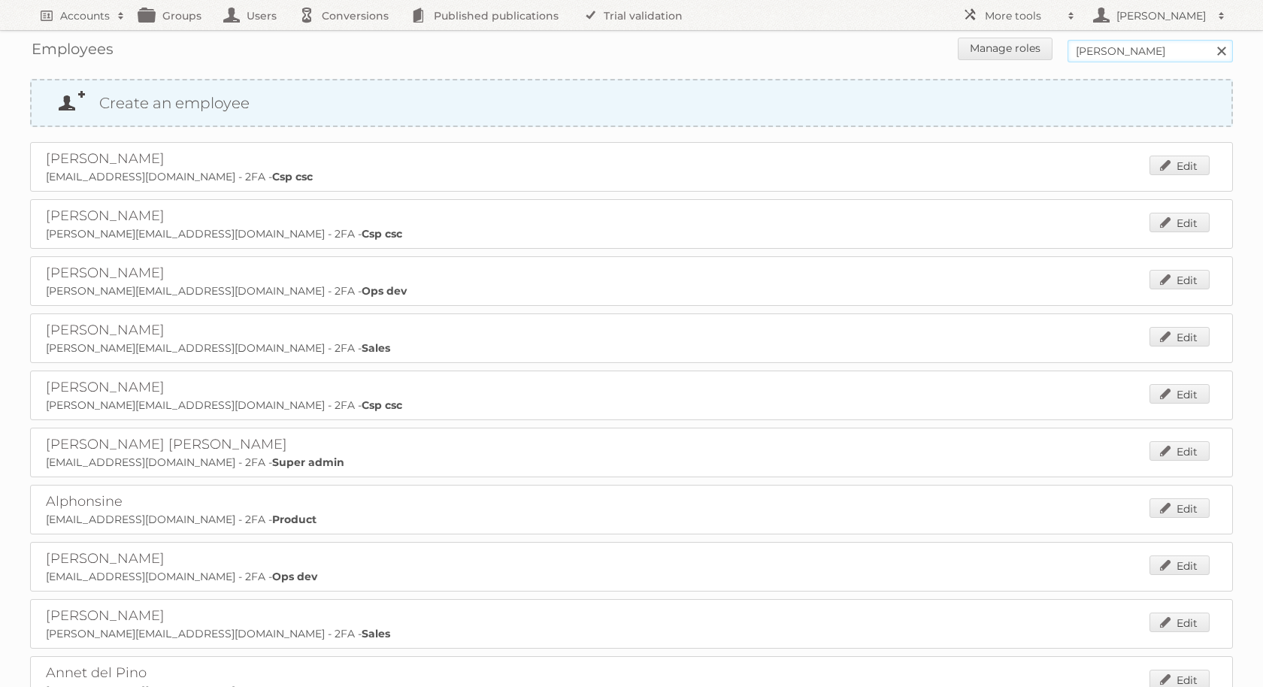 Image resolution: width=1263 pixels, height=687 pixels. What do you see at coordinates (84, 502) in the screenshot?
I see `a: Alphonsine` at bounding box center [84, 502].